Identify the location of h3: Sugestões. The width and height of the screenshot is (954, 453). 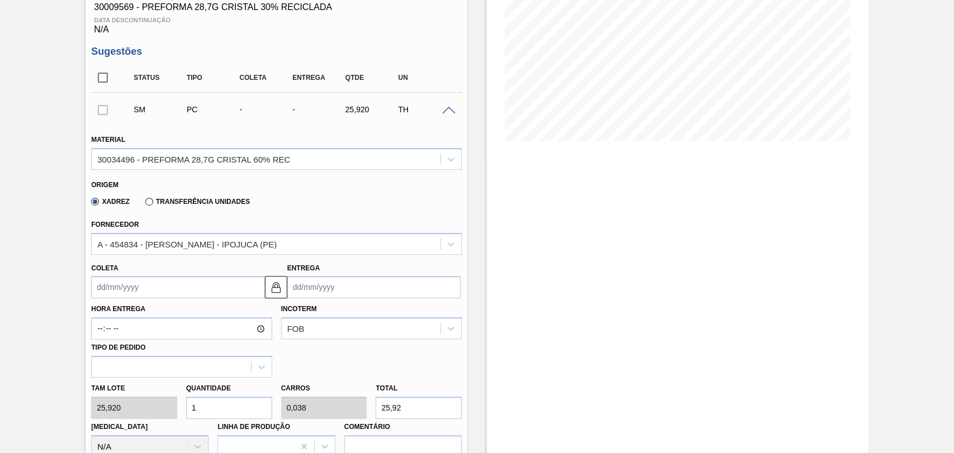
(276, 51).